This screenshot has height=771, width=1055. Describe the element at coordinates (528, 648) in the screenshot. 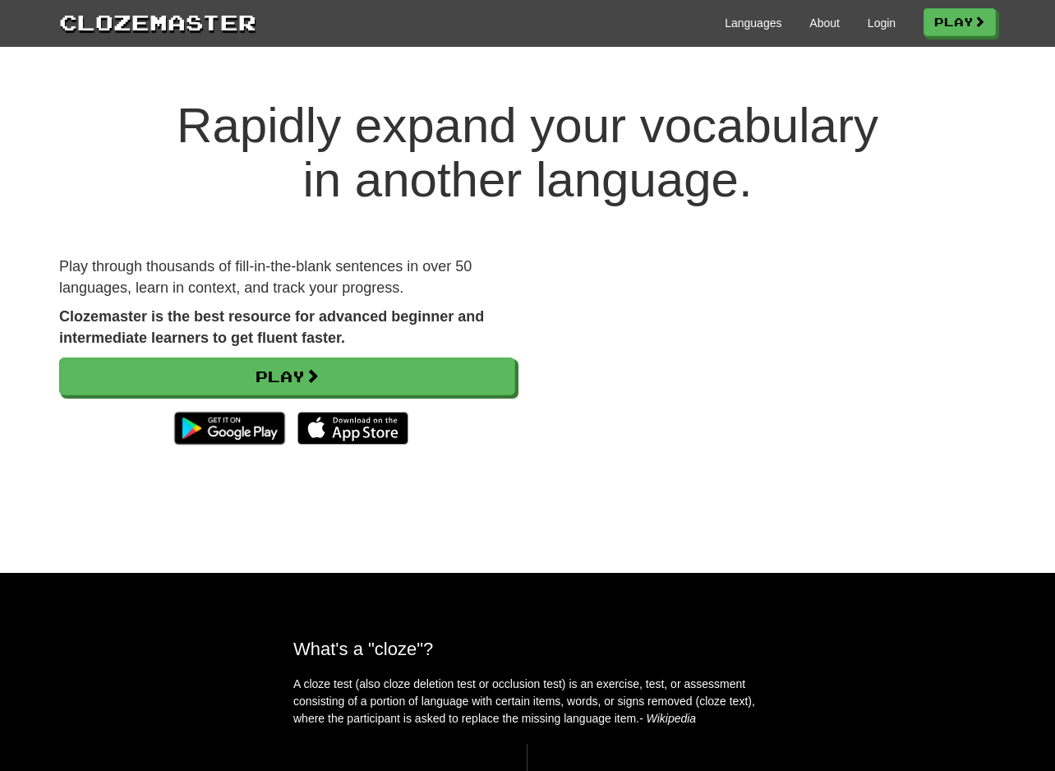

I see `h2: What's a "cloze"?` at that location.